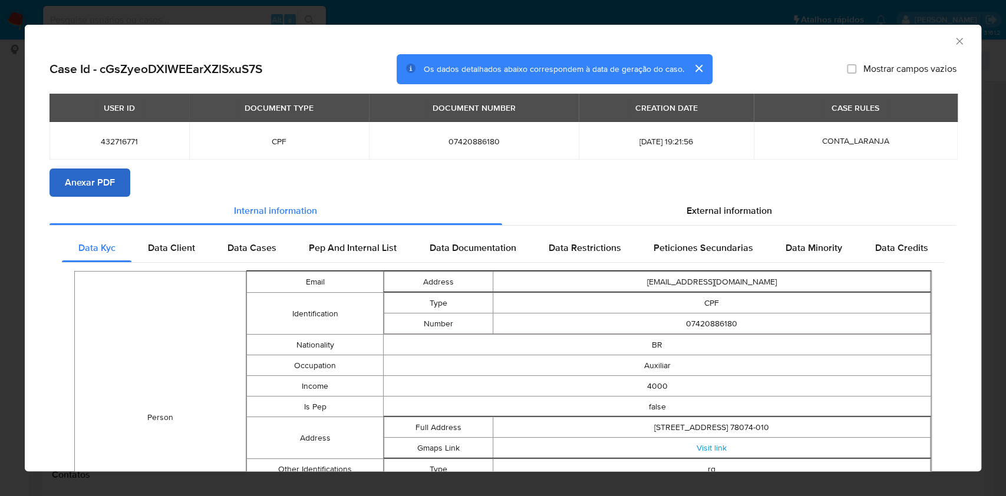 This screenshot has height=496, width=1006. I want to click on td: Full Address, so click(439, 427).